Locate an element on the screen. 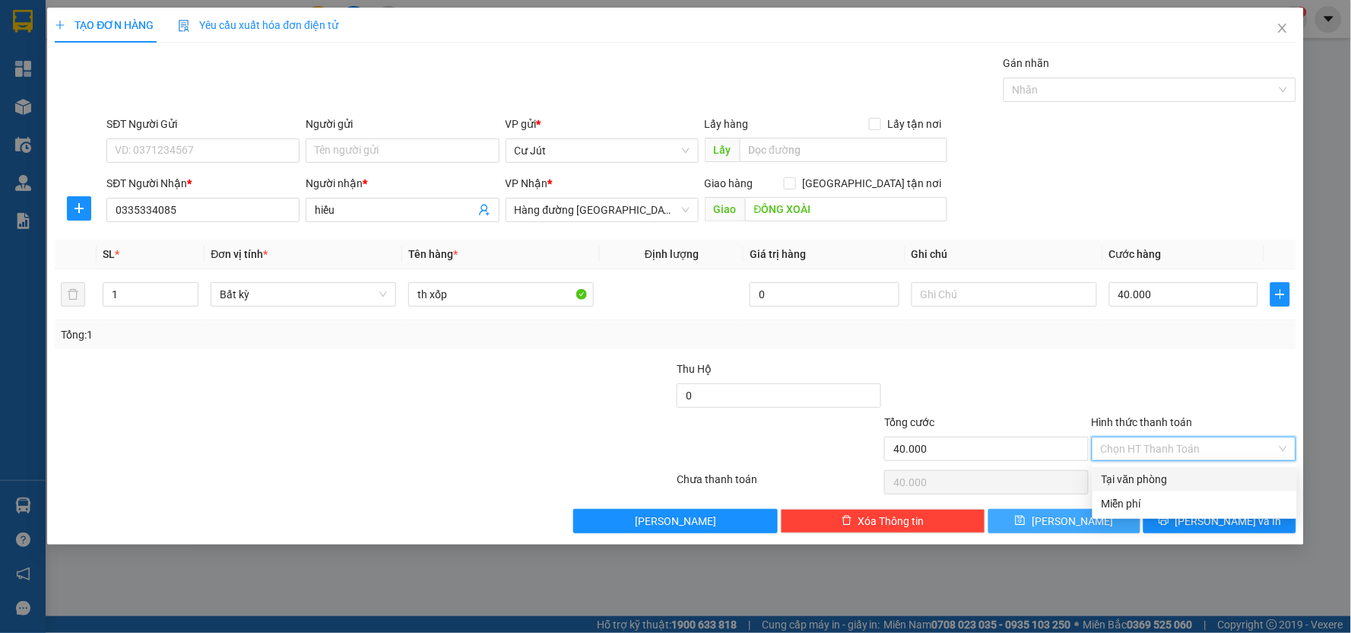 The image size is (1351, 633). span: Bất kỳ is located at coordinates (303, 294).